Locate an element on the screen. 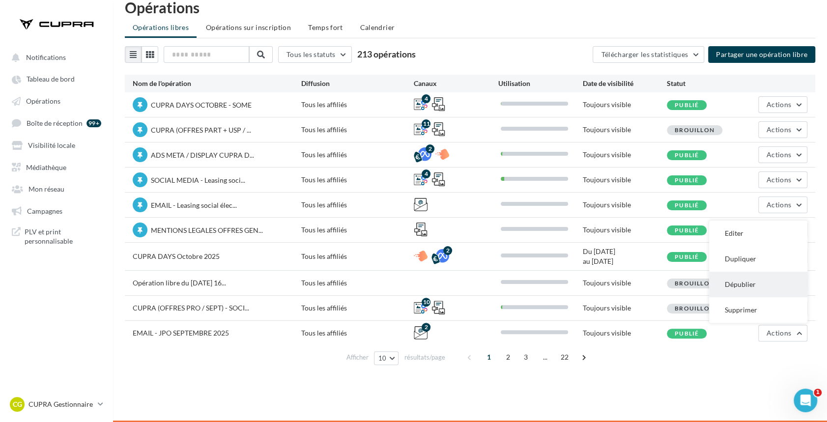  span: EMAIL - Leasing social élec... is located at coordinates (194, 205).